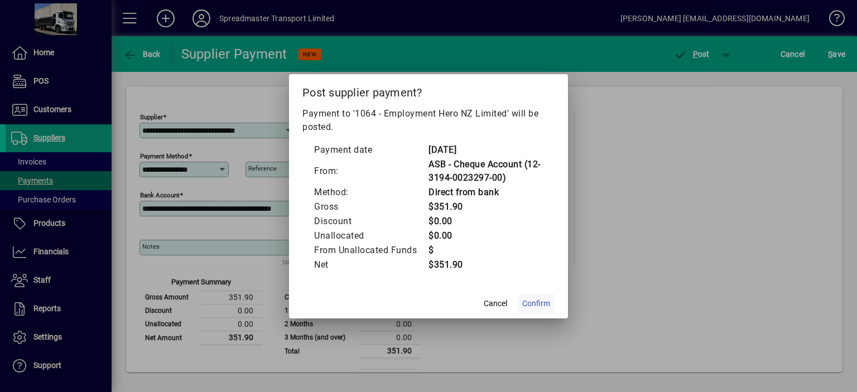 The width and height of the screenshot is (857, 392). I want to click on td: Net, so click(371, 265).